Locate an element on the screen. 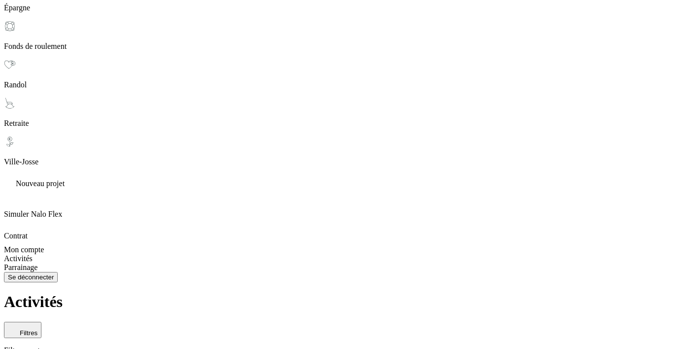  p: Épargne is located at coordinates (340, 8).